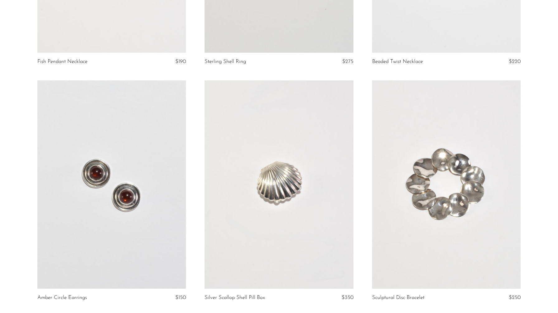 Image resolution: width=558 pixels, height=313 pixels. What do you see at coordinates (62, 298) in the screenshot?
I see `a: Amber Circle Earrings` at bounding box center [62, 298].